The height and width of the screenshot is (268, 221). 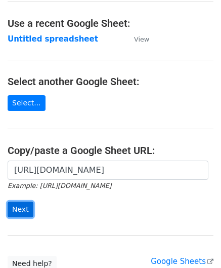 I want to click on div: Chat Widget, so click(x=196, y=243).